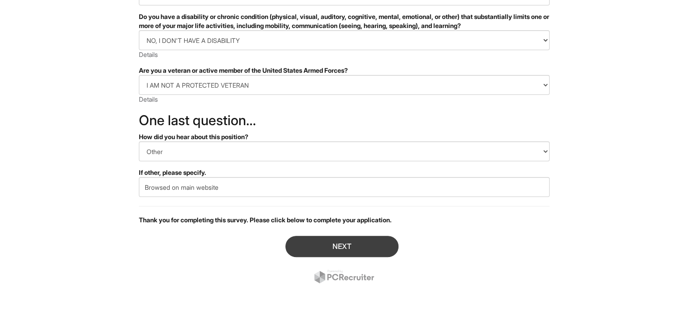 Image resolution: width=688 pixels, height=314 pixels. Describe the element at coordinates (344, 137) in the screenshot. I see `div: How did you hear about this position?` at that location.